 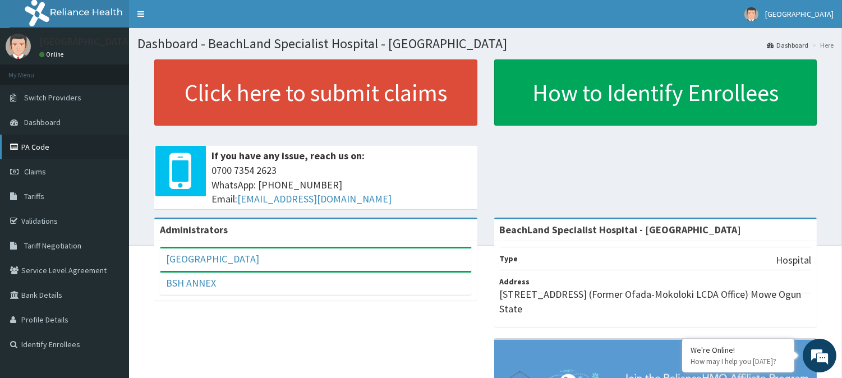 What do you see at coordinates (515, 282) in the screenshot?
I see `b: Address` at bounding box center [515, 282].